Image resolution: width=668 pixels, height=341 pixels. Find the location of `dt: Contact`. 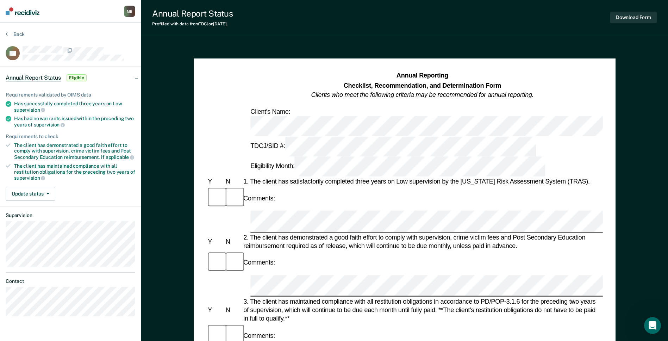

dt: Contact is located at coordinates (70, 281).